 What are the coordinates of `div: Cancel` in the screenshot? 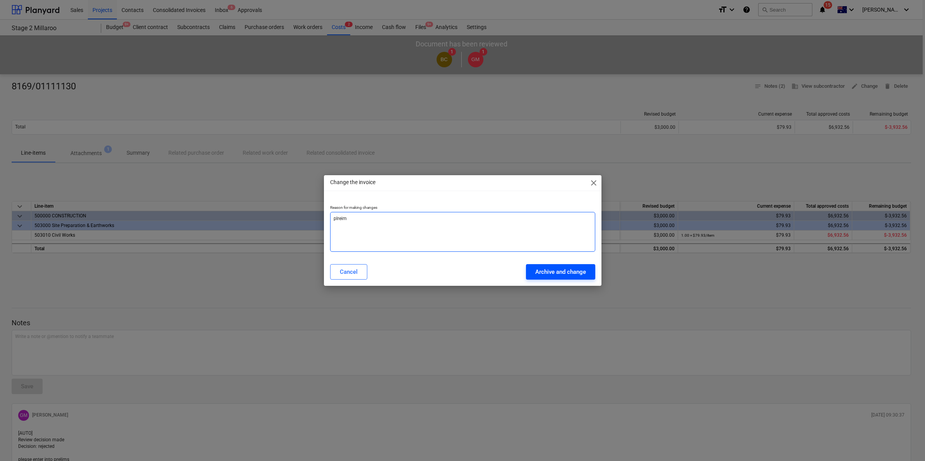 It's located at (349, 272).